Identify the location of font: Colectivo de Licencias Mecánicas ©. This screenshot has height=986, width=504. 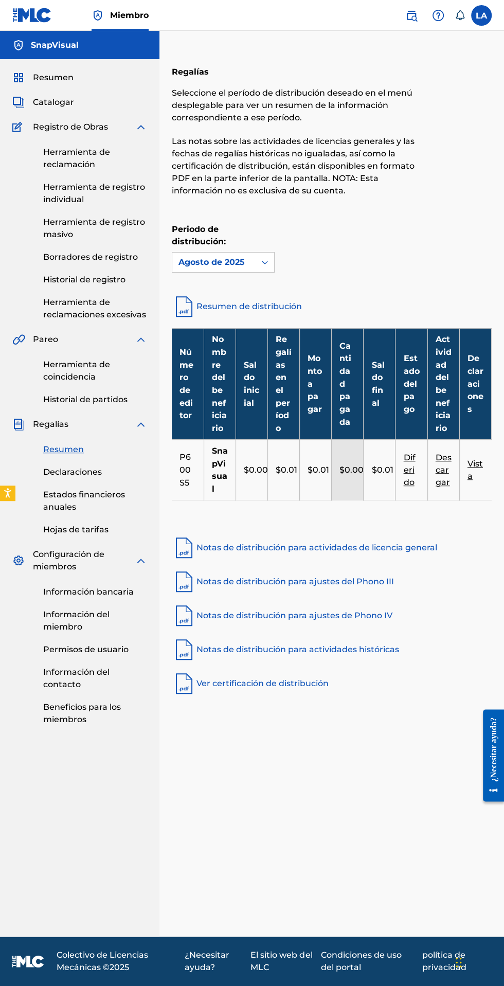
(102, 961).